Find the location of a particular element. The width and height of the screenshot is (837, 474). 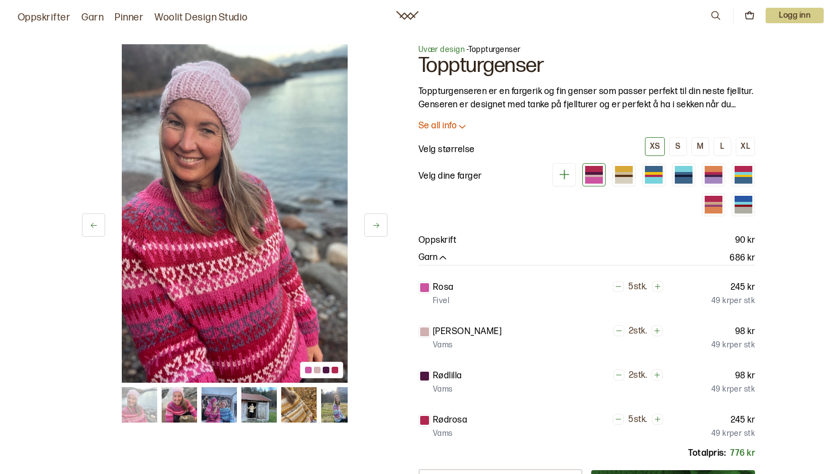

a: Woolit Design Studio is located at coordinates (201, 18).